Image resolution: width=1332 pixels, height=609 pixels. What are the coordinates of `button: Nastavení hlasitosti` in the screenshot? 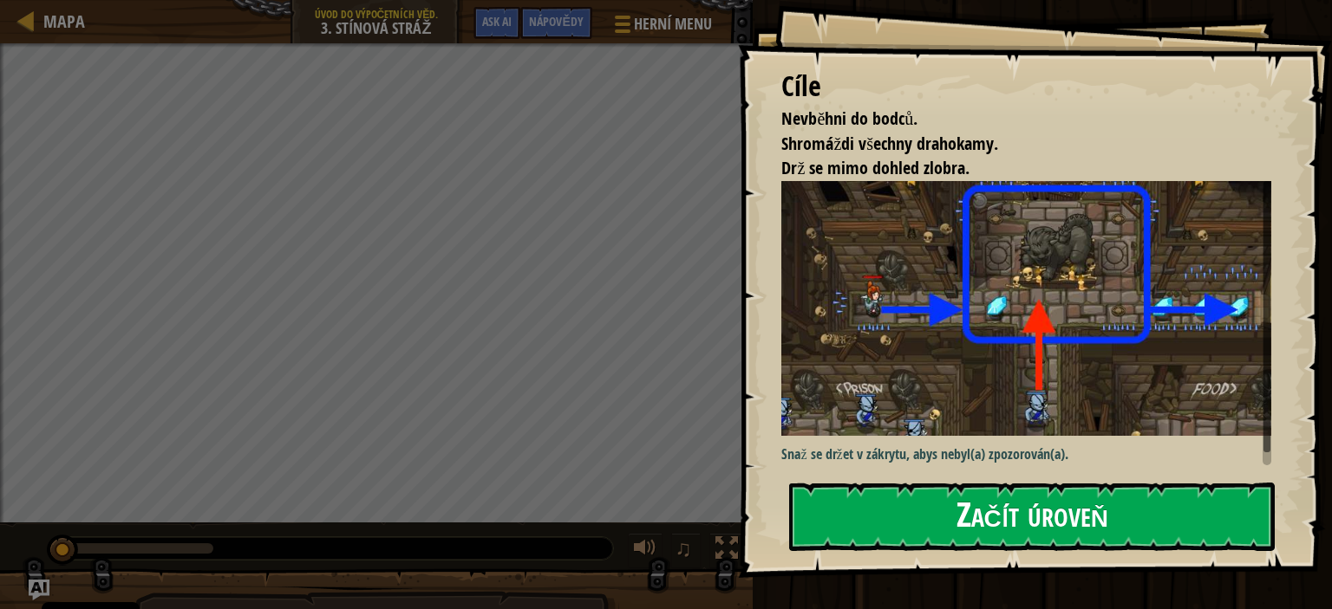 It's located at (645, 551).